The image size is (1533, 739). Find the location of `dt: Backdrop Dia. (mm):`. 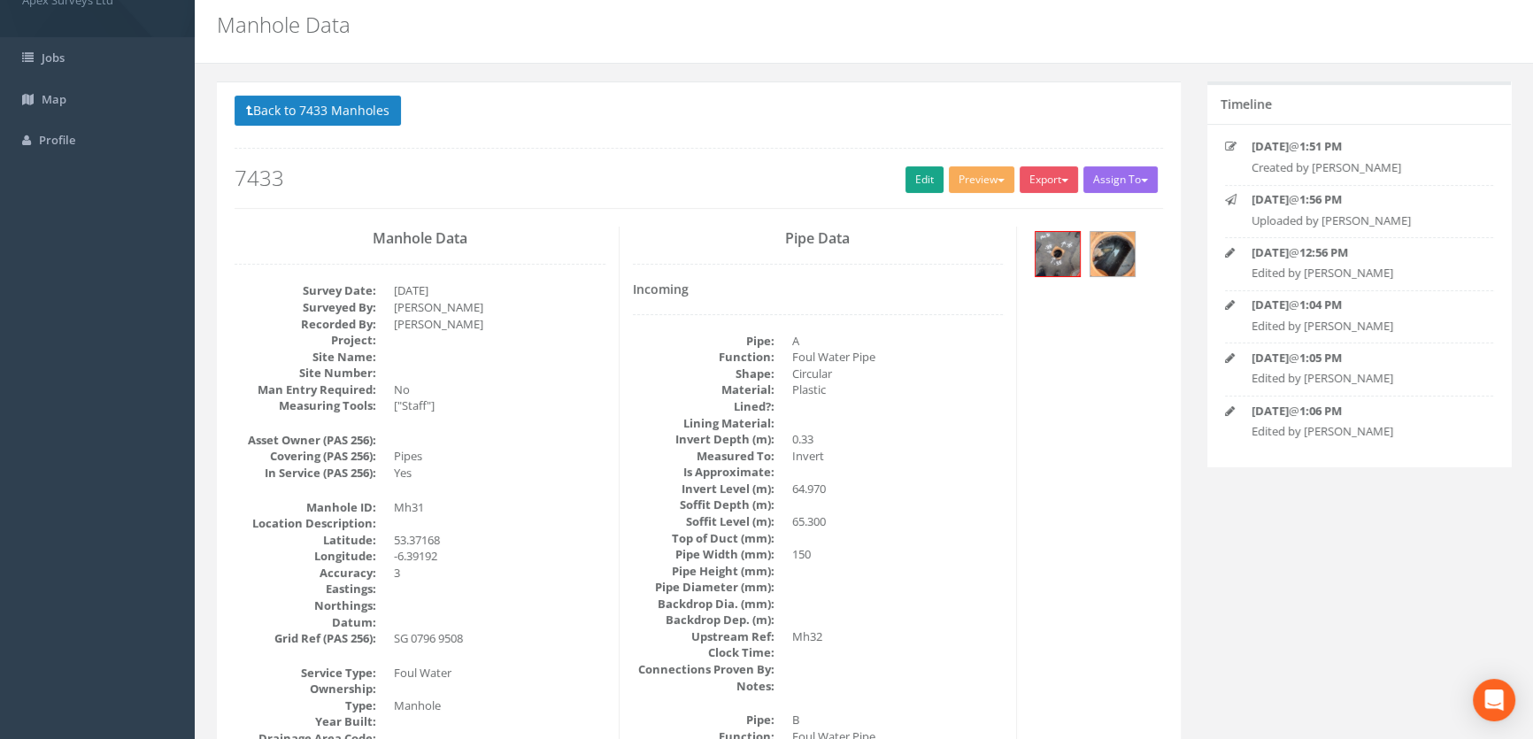

dt: Backdrop Dia. (mm): is located at coordinates (704, 604).